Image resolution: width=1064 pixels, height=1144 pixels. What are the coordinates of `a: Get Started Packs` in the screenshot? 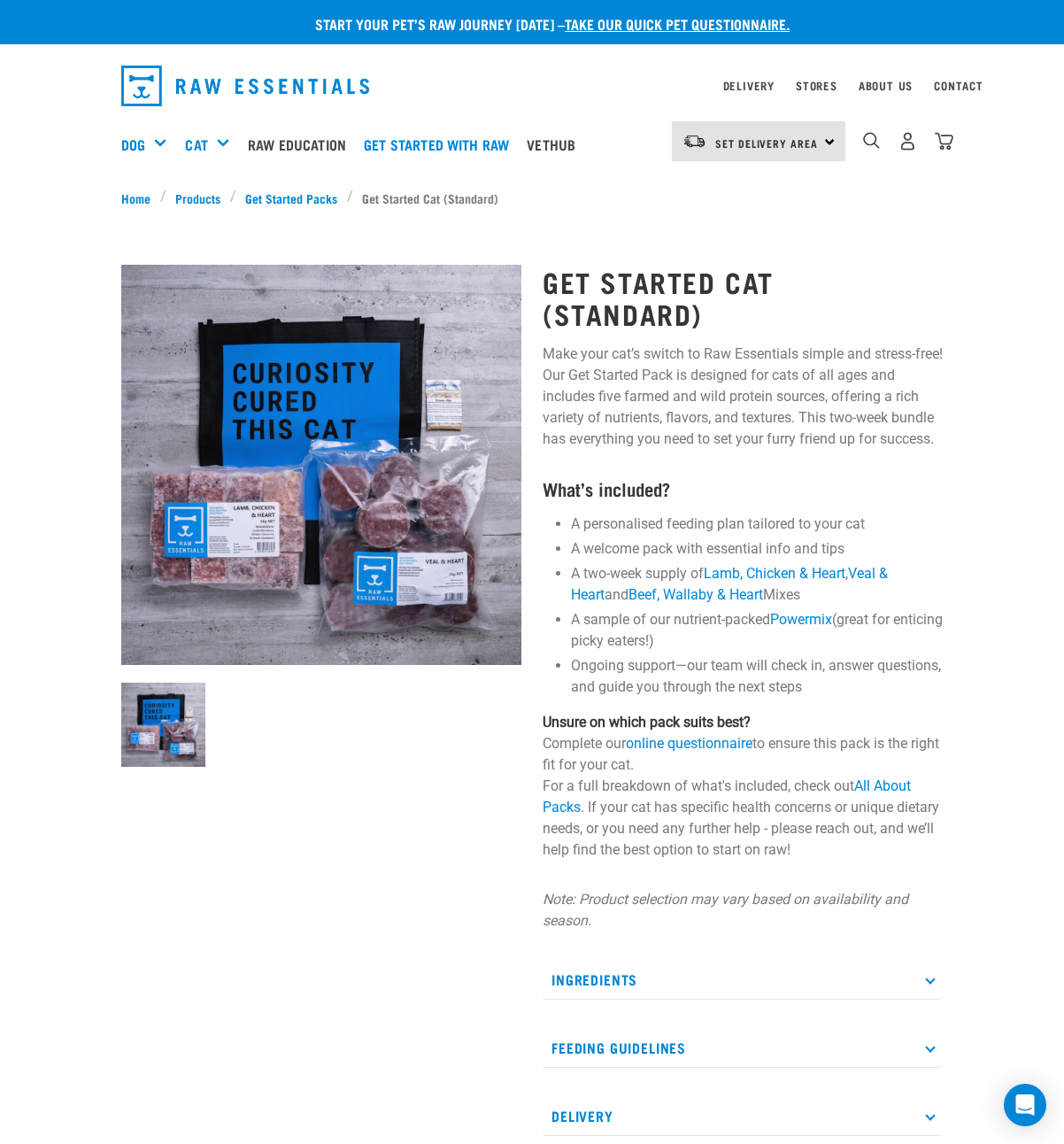 It's located at (291, 198).